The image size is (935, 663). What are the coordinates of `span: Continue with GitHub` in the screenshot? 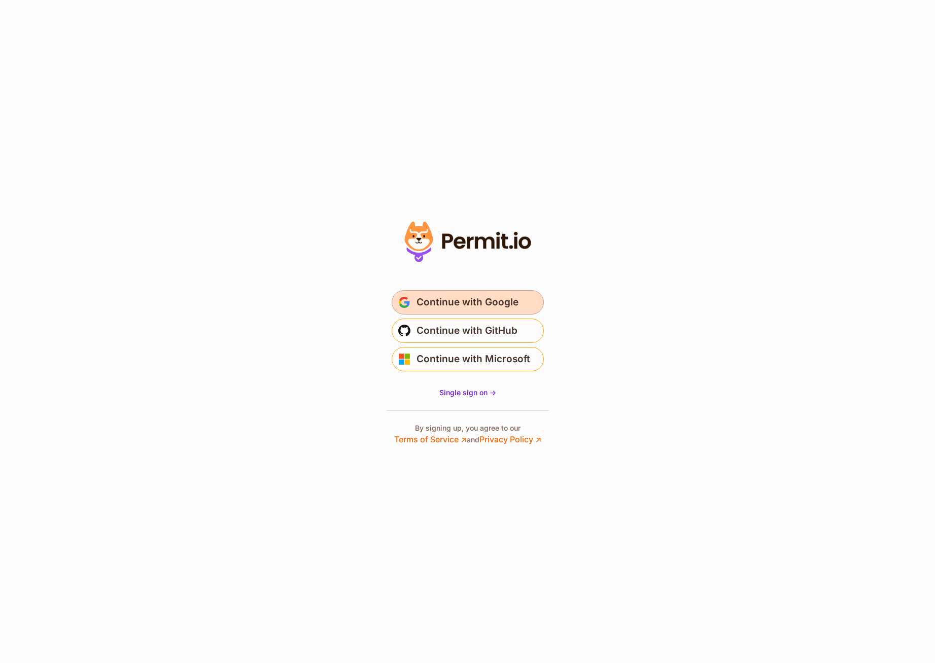 It's located at (467, 331).